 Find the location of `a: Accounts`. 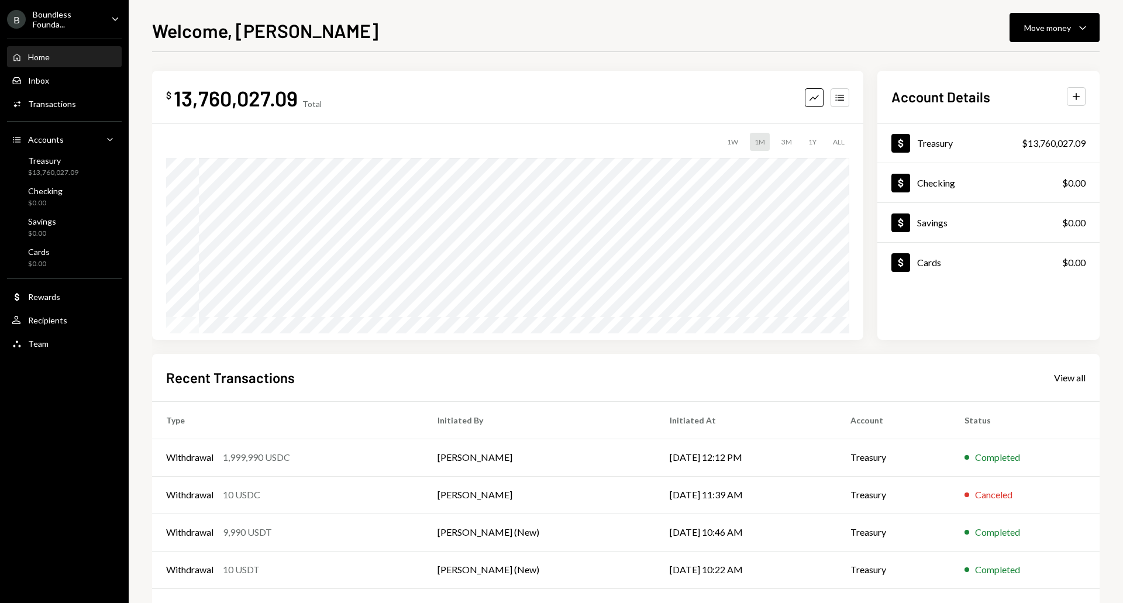

a: Accounts is located at coordinates (64, 139).